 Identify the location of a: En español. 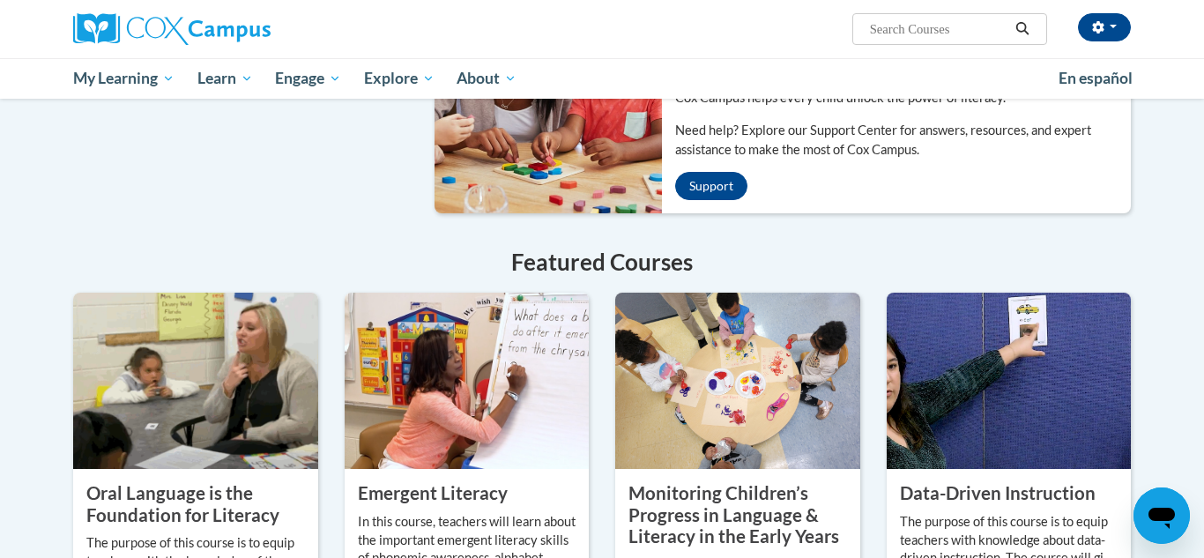
(1095, 78).